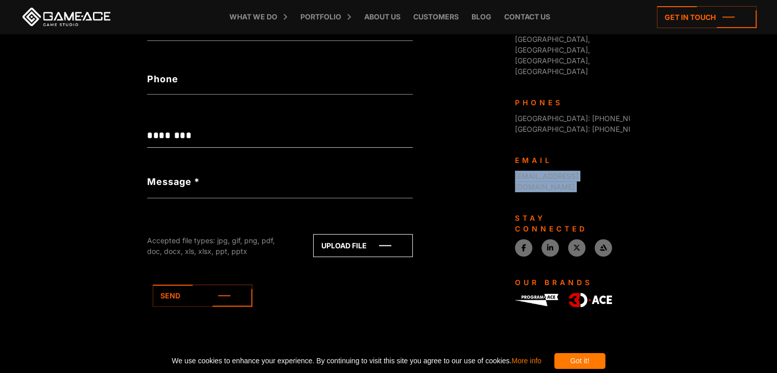 The image size is (777, 373). Describe the element at coordinates (580, 361) in the screenshot. I see `div: Got it!` at that location.